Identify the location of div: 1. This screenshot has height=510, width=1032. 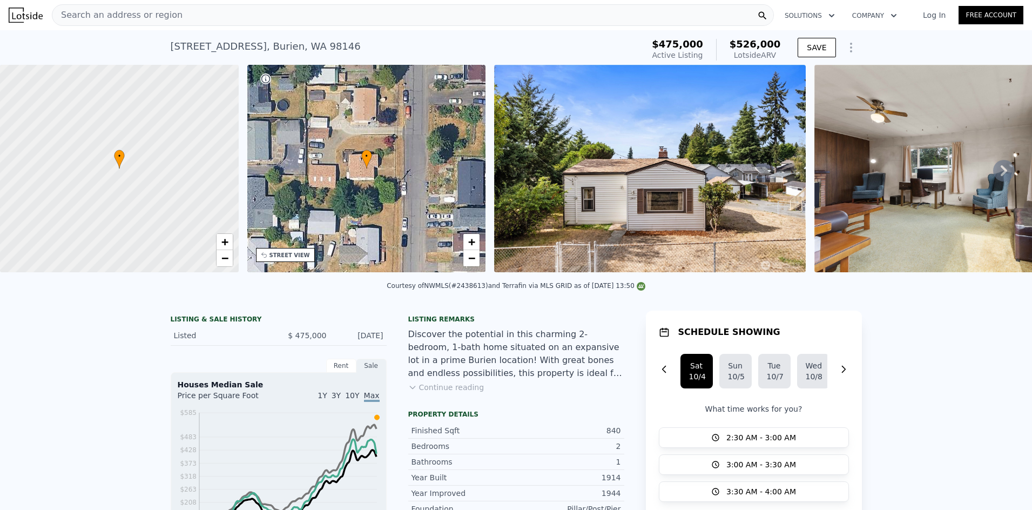
(568, 462).